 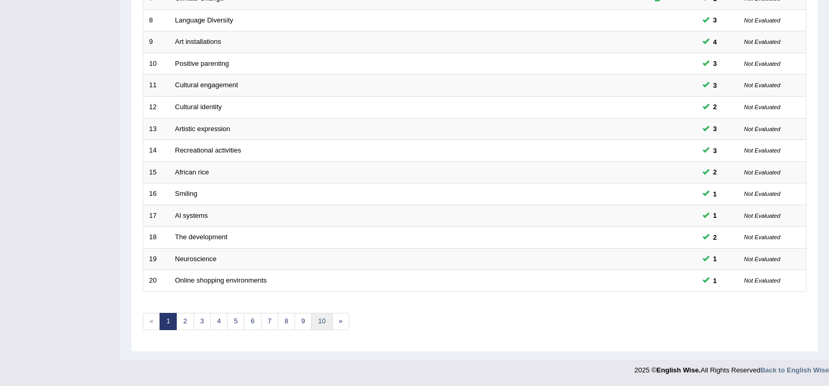 What do you see at coordinates (156, 195) in the screenshot?
I see `td: 16` at bounding box center [156, 195].